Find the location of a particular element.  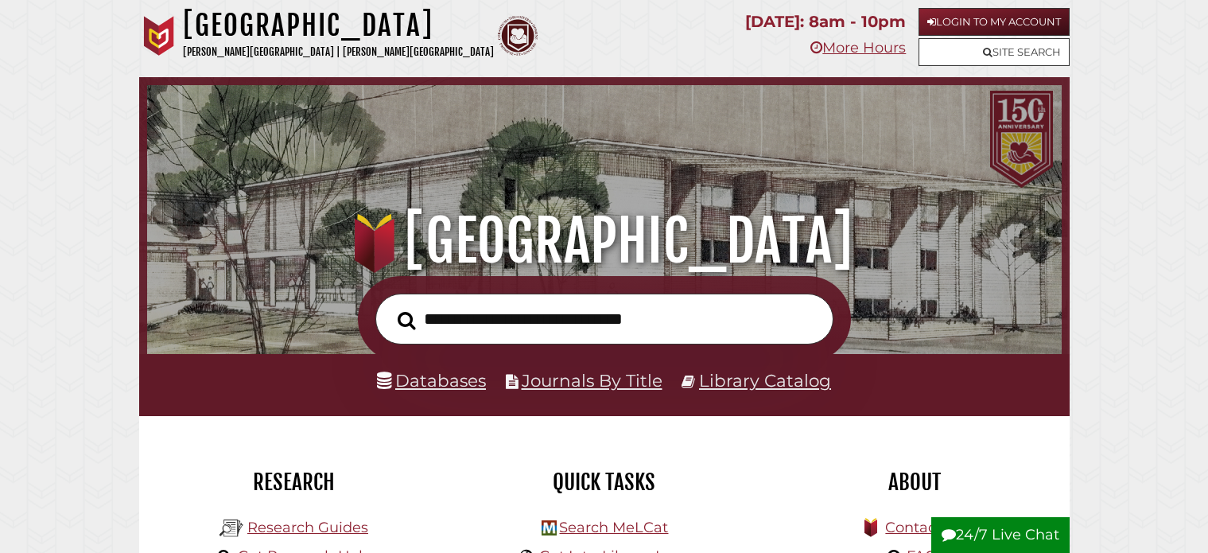

button: Search is located at coordinates (406, 320).